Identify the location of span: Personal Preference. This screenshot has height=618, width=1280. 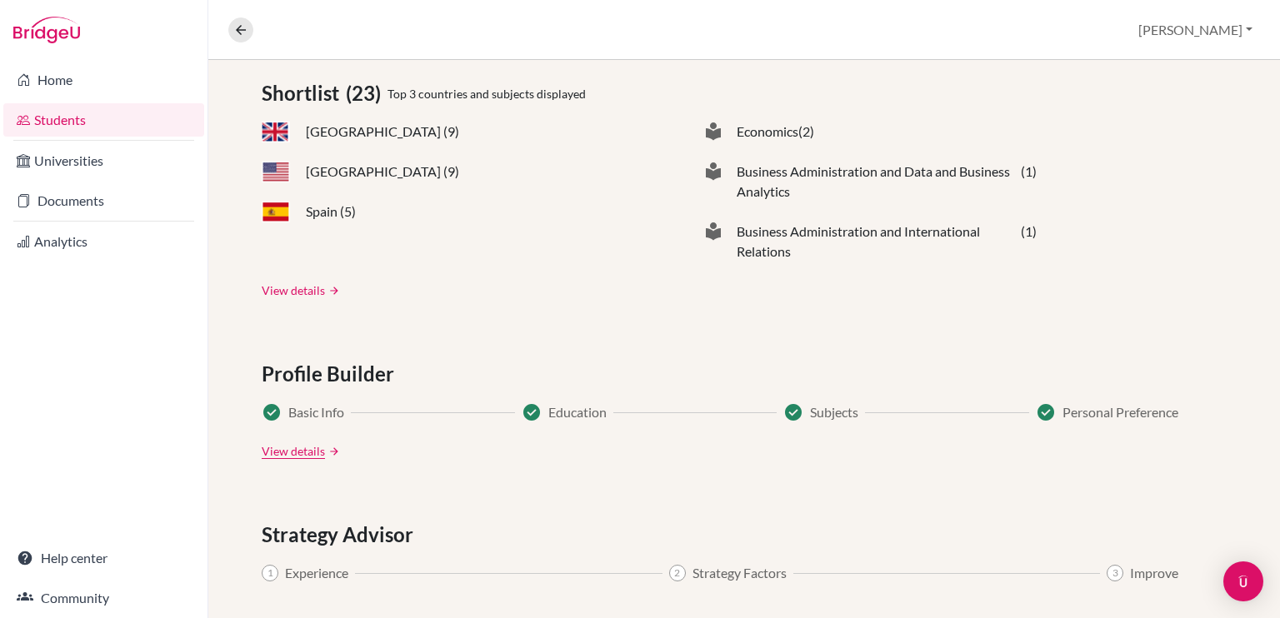
(1120, 413).